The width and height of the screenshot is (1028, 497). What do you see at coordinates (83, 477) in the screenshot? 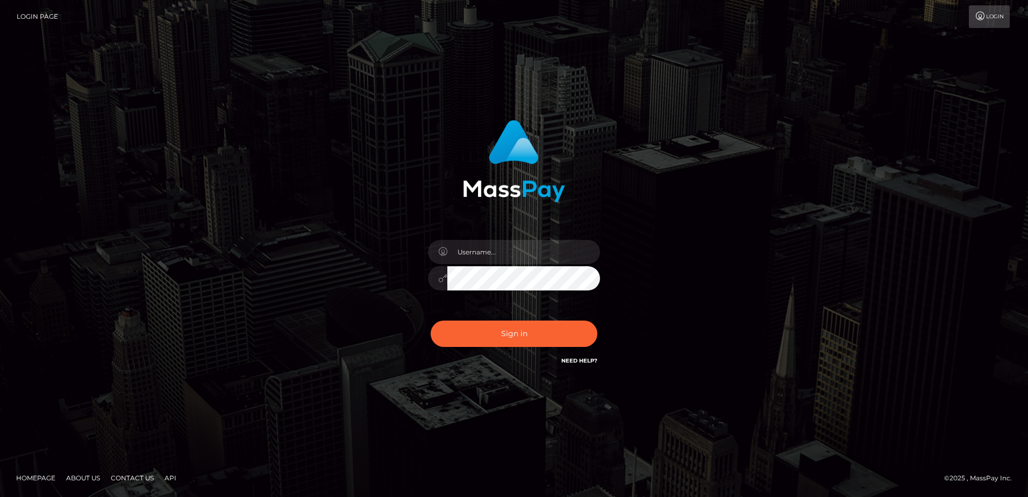
I see `a: About Us` at bounding box center [83, 477].